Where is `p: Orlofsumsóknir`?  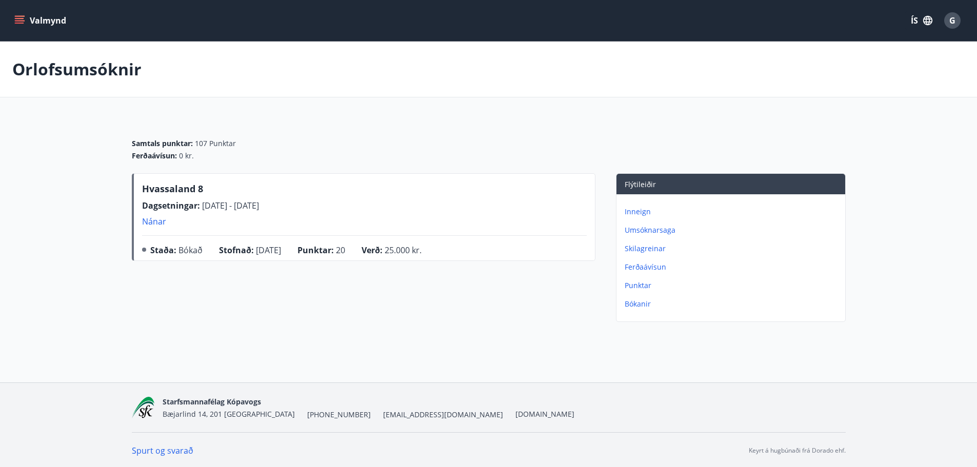 p: Orlofsumsóknir is located at coordinates (77, 69).